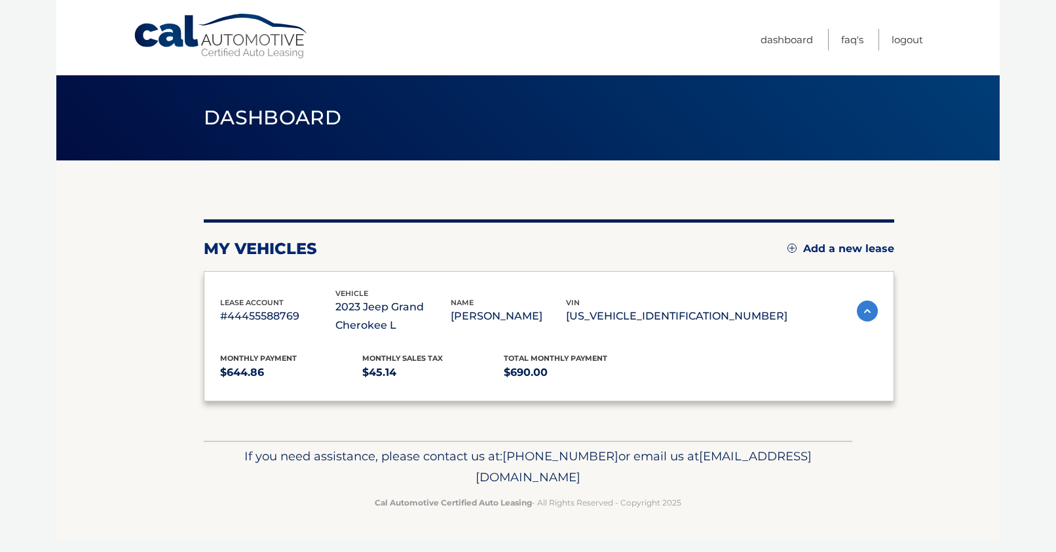 The width and height of the screenshot is (1056, 552). I want to click on p: $690.00, so click(575, 373).